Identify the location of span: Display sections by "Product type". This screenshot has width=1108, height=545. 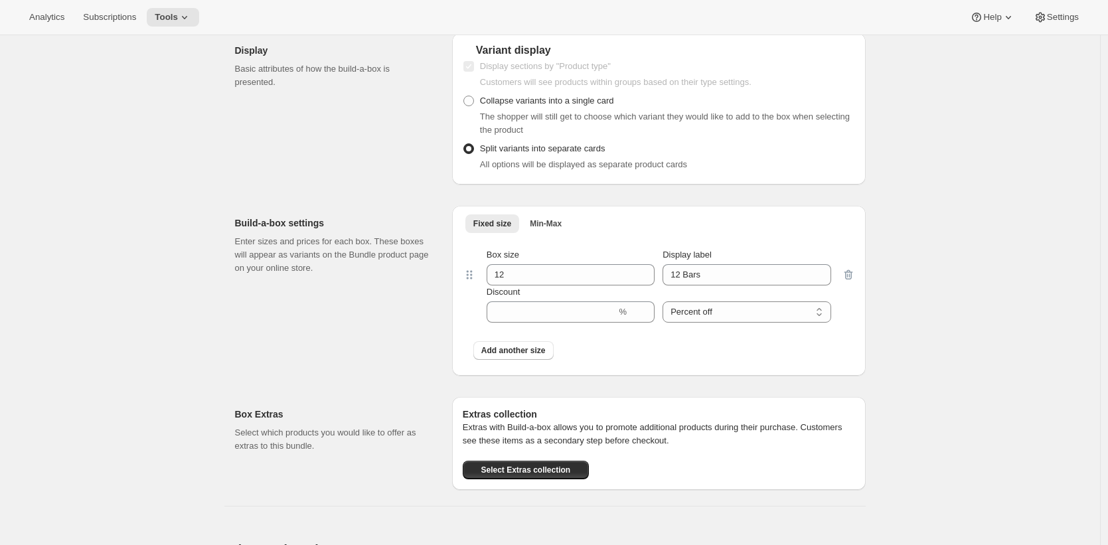
(545, 66).